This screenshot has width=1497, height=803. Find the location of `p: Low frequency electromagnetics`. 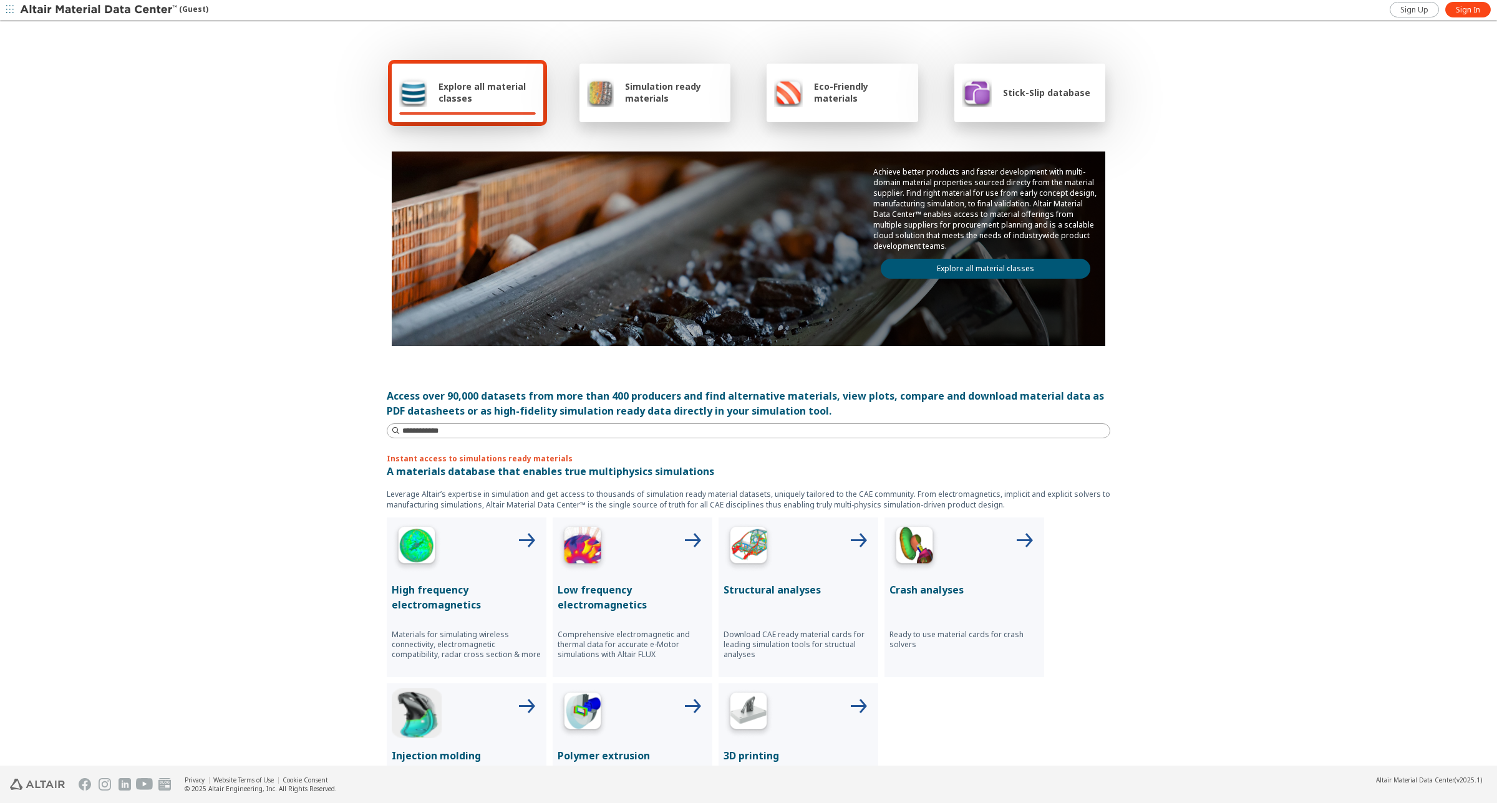

p: Low frequency electromagnetics is located at coordinates (632, 598).